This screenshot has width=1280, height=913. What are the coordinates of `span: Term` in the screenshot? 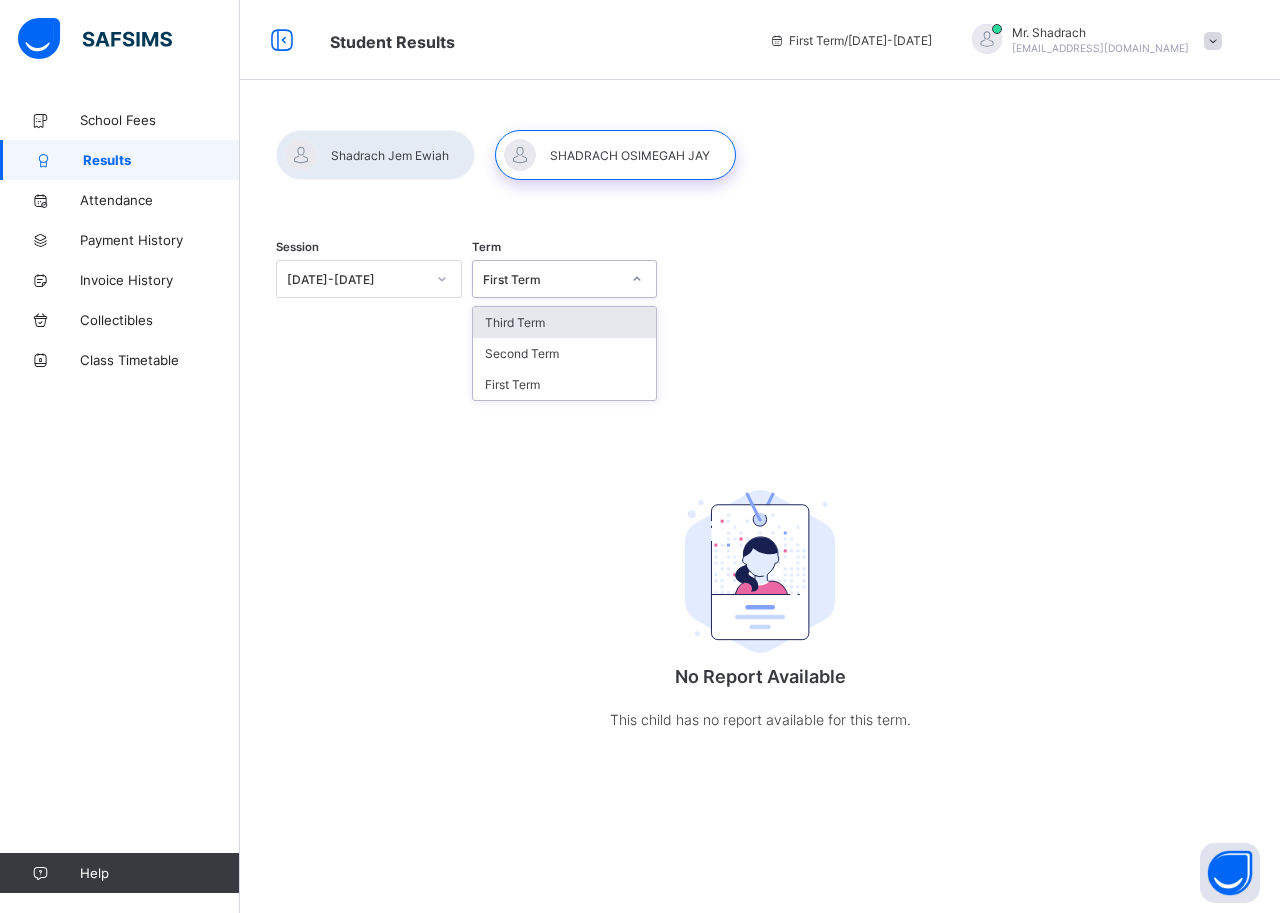 It's located at (486, 247).